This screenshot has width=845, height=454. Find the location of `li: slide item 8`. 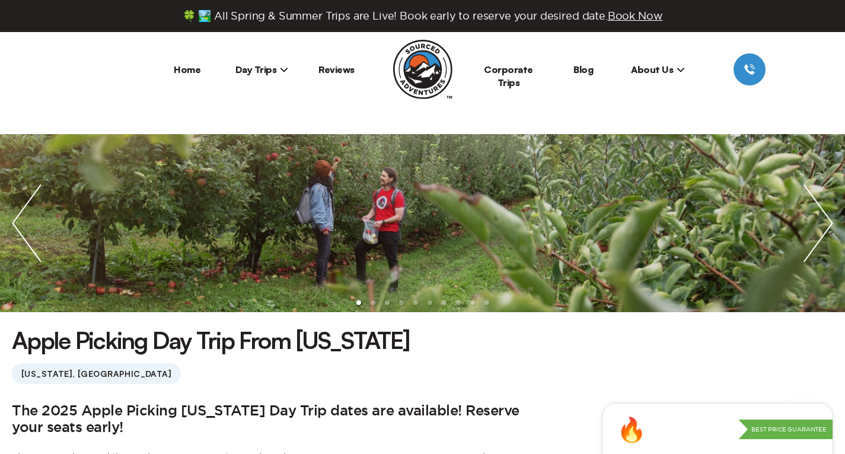

li: slide item 8 is located at coordinates (458, 302).